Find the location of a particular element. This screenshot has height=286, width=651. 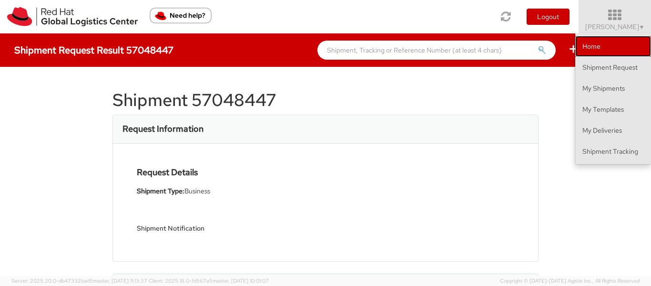

h3: Request Information is located at coordinates (163, 129).